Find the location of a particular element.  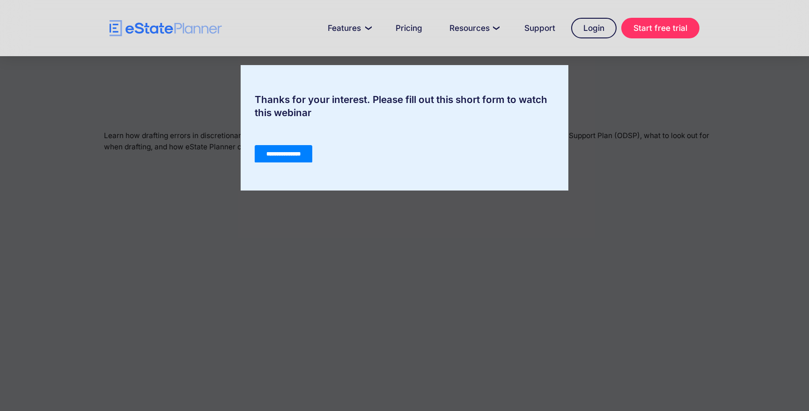

a: Pricing is located at coordinates (409, 28).